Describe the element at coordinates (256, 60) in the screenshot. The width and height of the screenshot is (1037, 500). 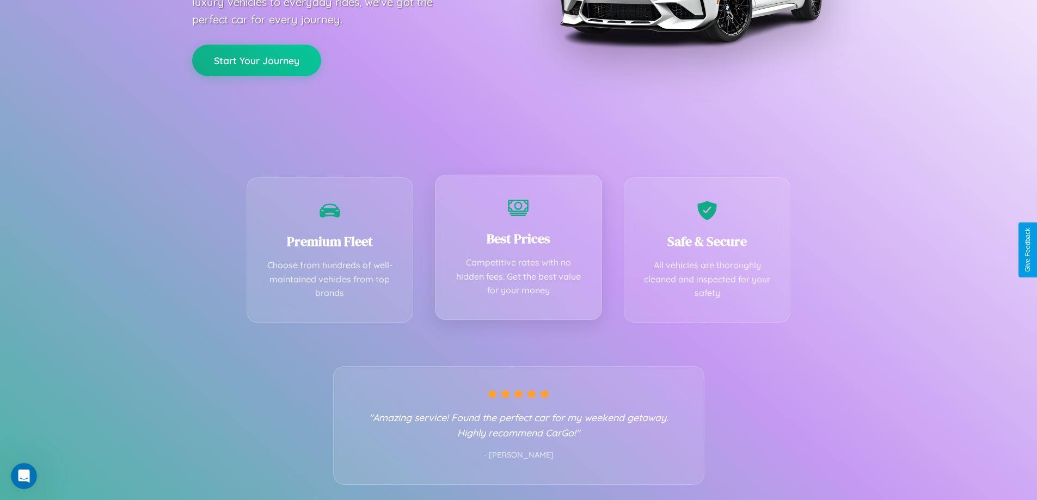
I see `button: Start Your Journey` at that location.